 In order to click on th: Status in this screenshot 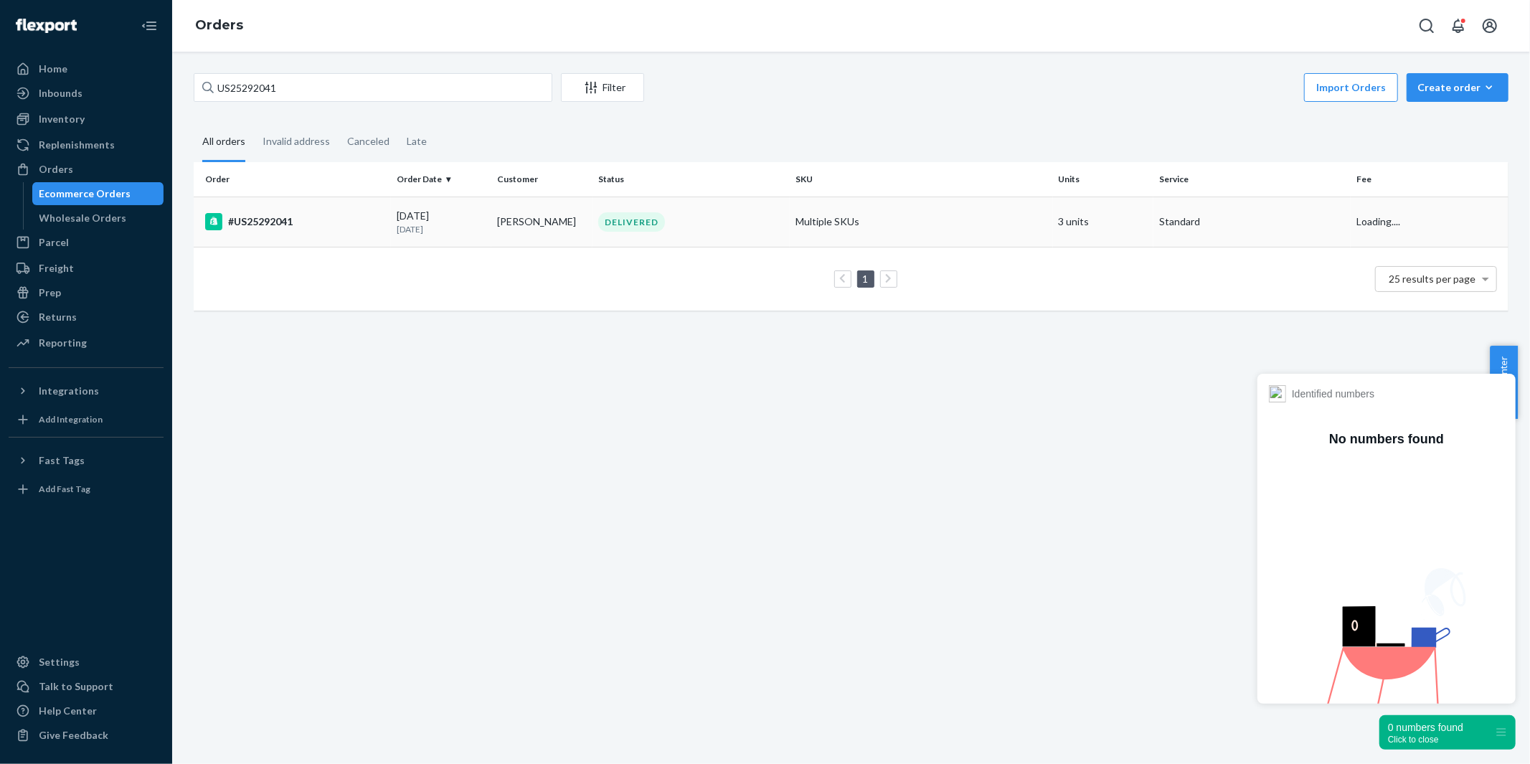, I will do `click(691, 179)`.